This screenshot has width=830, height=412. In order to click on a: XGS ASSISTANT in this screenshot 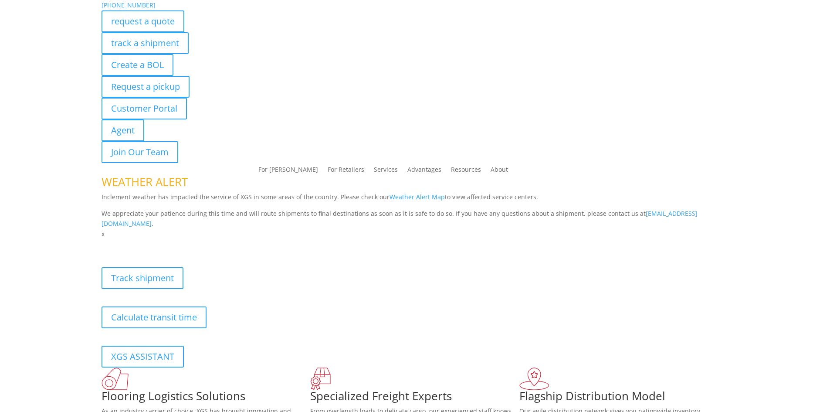, I will do `click(142, 356)`.